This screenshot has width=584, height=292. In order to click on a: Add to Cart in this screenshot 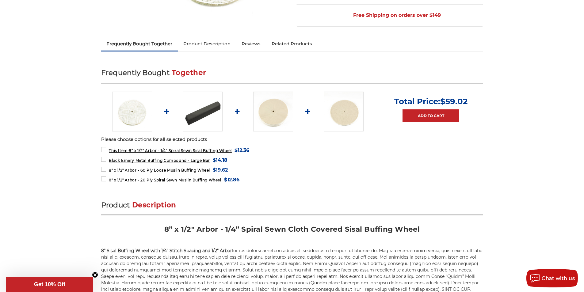, I will do `click(430, 116)`.